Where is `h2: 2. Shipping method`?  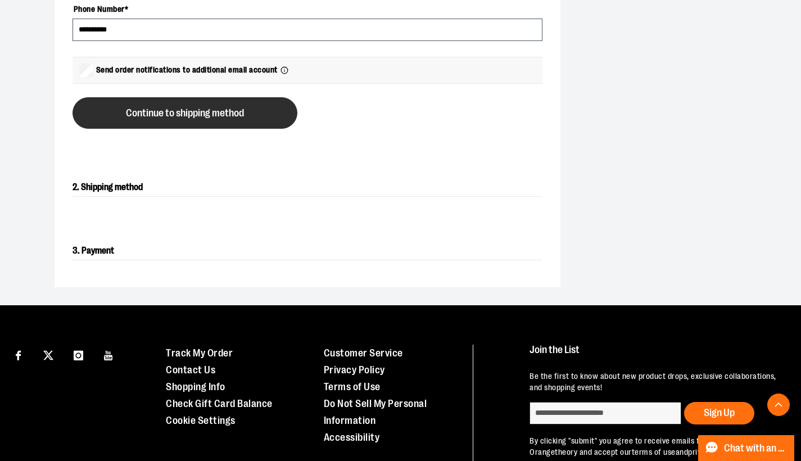
h2: 2. Shipping method is located at coordinates (307, 187).